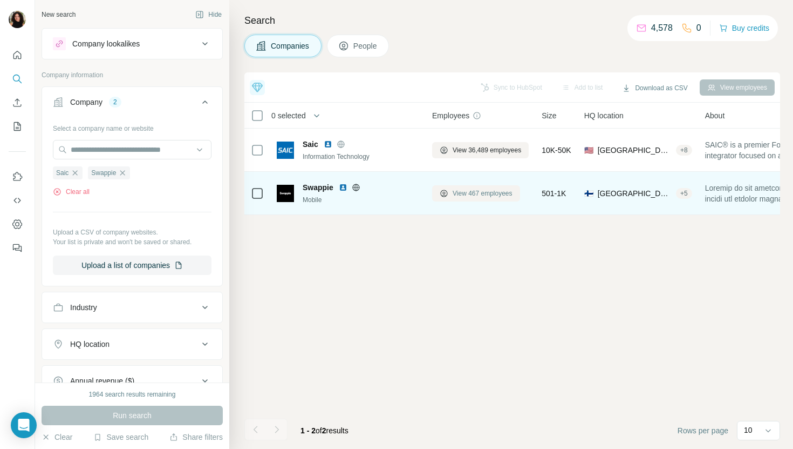 The width and height of the screenshot is (793, 449). I want to click on p: 4,578, so click(662, 28).